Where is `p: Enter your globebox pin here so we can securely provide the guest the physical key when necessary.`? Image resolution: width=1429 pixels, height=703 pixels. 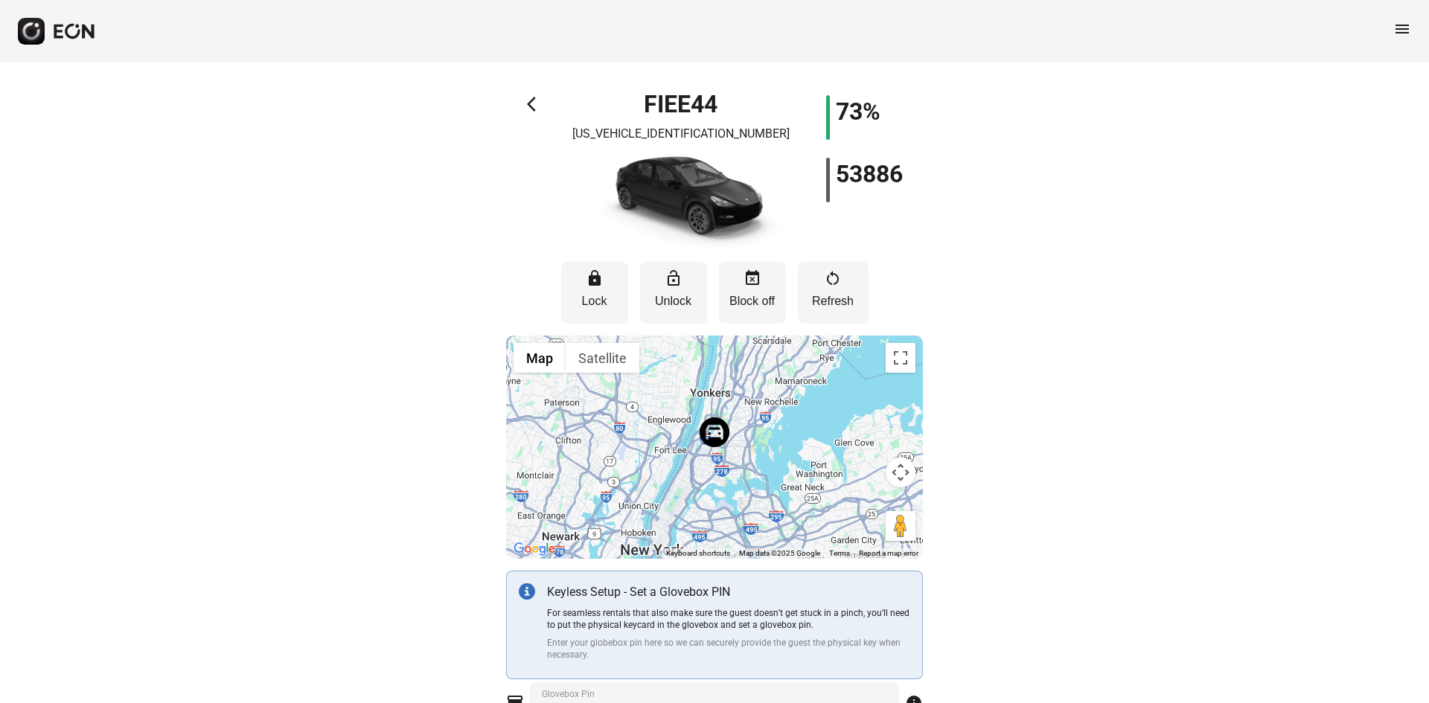 p: Enter your globebox pin here so we can securely provide the guest the physical key when necessary. is located at coordinates (728, 649).